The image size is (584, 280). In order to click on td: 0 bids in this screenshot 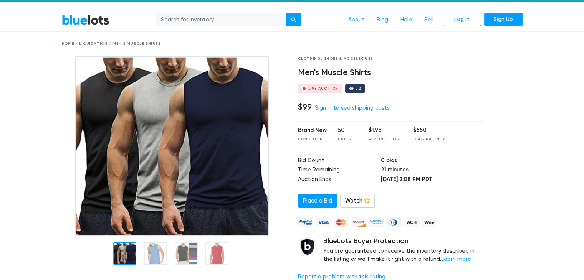, I will do `click(432, 161)`.